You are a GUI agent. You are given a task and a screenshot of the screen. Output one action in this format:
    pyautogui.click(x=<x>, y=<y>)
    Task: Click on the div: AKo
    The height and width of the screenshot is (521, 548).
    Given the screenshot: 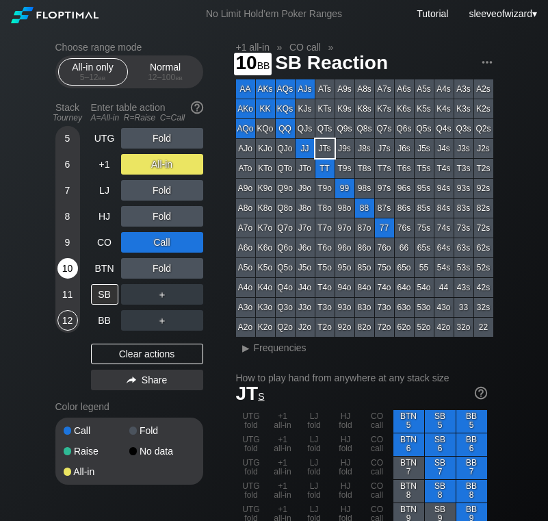 What is the action you would take?
    pyautogui.click(x=246, y=109)
    